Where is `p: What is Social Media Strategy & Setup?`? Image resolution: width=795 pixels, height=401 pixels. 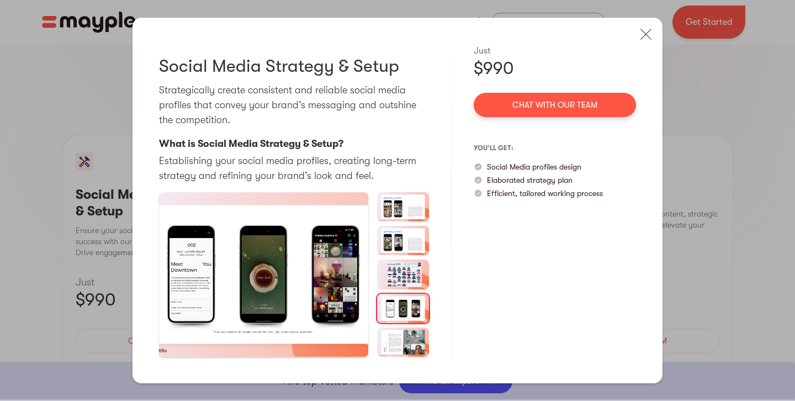
p: What is Social Media Strategy & Setup? is located at coordinates (251, 144).